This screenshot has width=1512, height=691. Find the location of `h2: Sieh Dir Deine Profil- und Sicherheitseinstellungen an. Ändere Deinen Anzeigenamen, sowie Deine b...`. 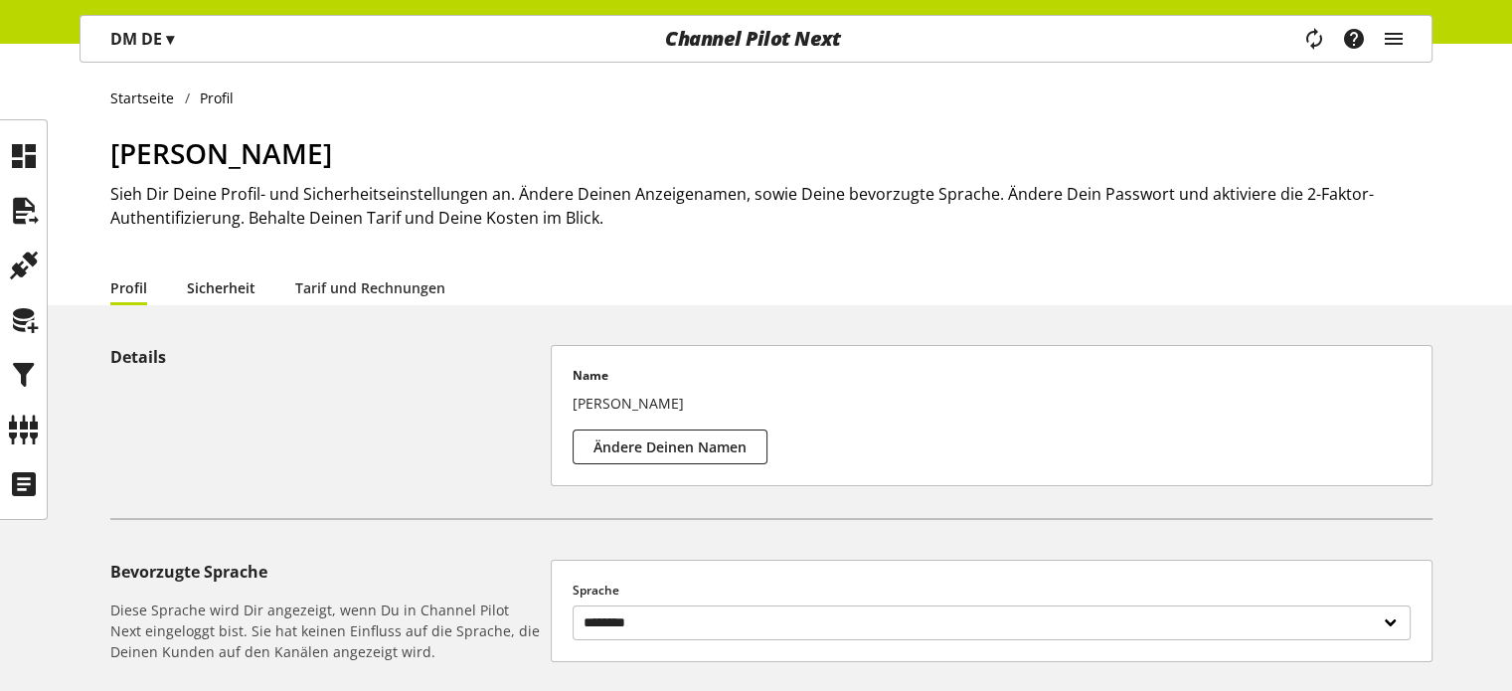

h2: Sieh Dir Deine Profil- und Sicherheitseinstellungen an. Ändere Deinen Anzeigenamen, sowie Deine b... is located at coordinates (772, 206).